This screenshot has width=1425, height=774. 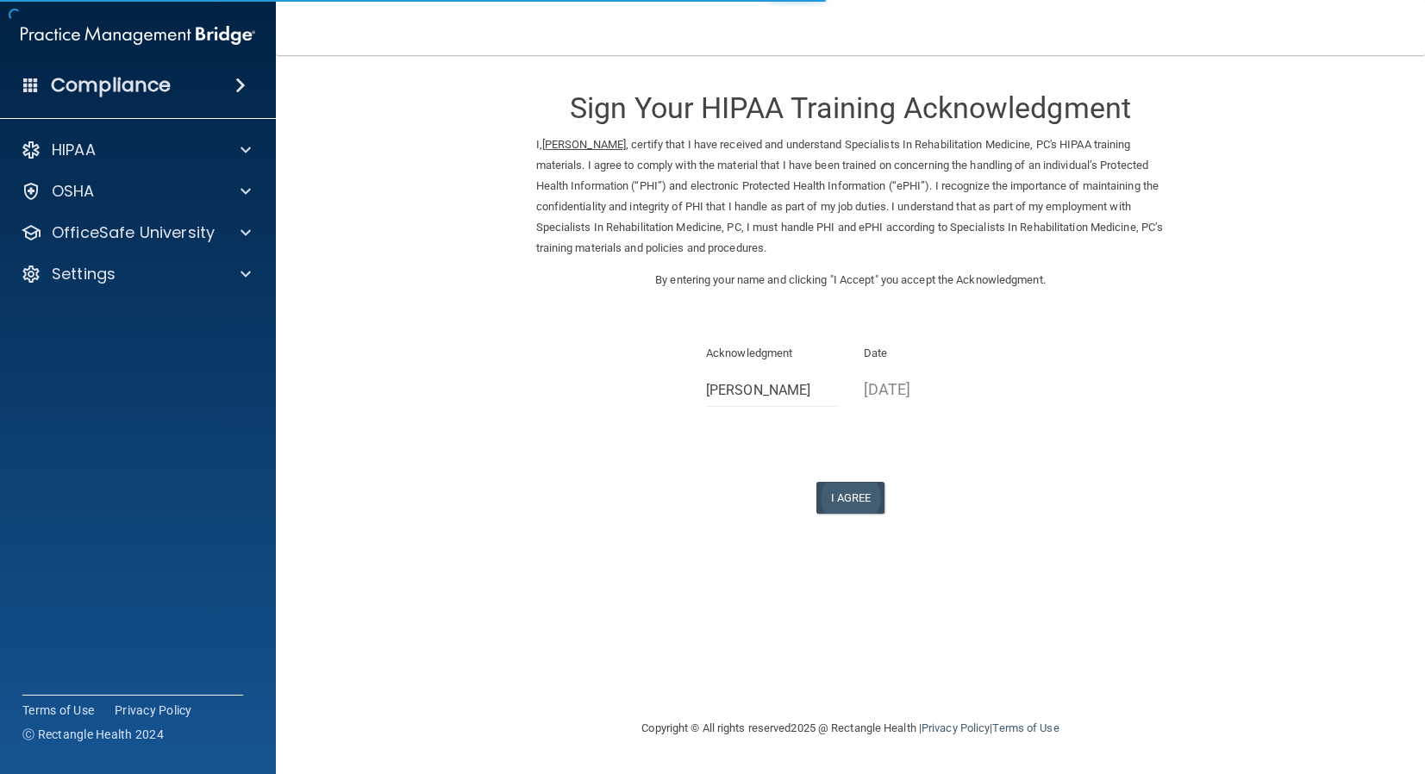 What do you see at coordinates (135, 233) in the screenshot?
I see `a: OfficeSafe University` at bounding box center [135, 233].